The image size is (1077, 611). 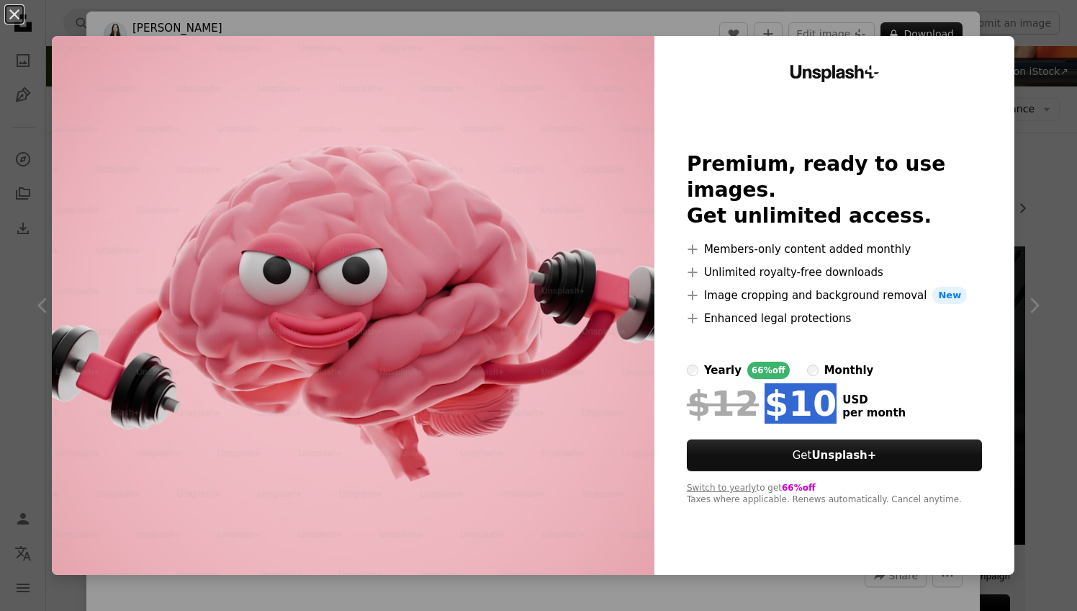 What do you see at coordinates (835, 494) in the screenshot?
I see `div: to get Taxes where applicable. Renews automatically. Cancel anytime.` at bounding box center [835, 494].